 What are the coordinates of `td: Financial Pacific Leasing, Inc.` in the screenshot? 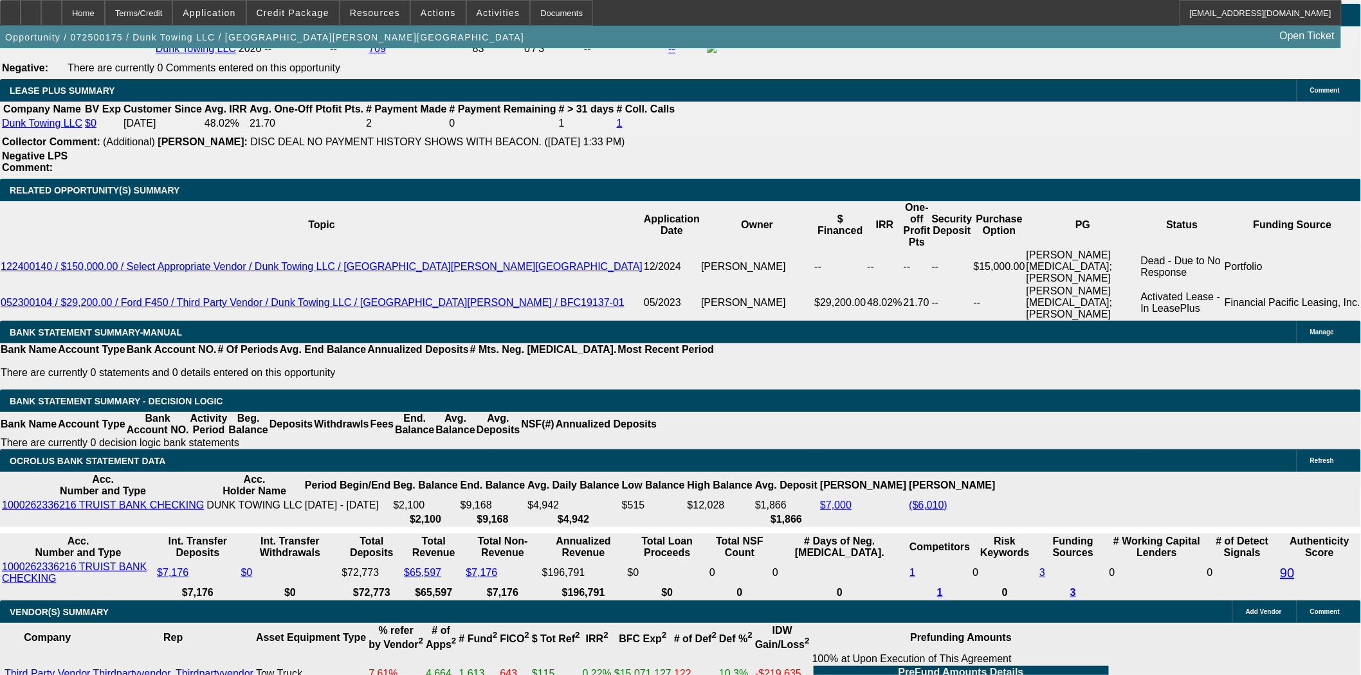 It's located at (1292, 303).